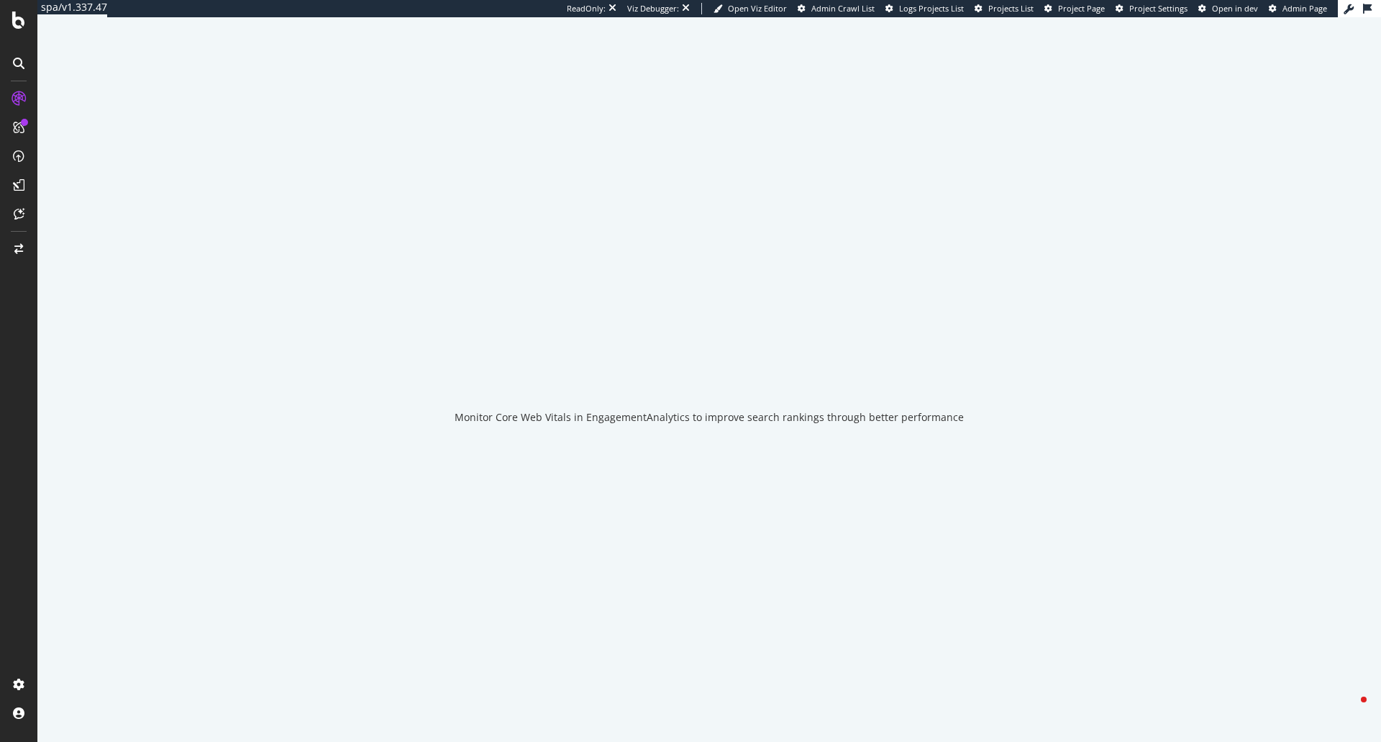 Image resolution: width=1381 pixels, height=742 pixels. What do you see at coordinates (709, 417) in the screenshot?
I see `div: Monitor Core Web Vitals in EngagementAnalytics to improve search rankings through better performance` at bounding box center [709, 417].